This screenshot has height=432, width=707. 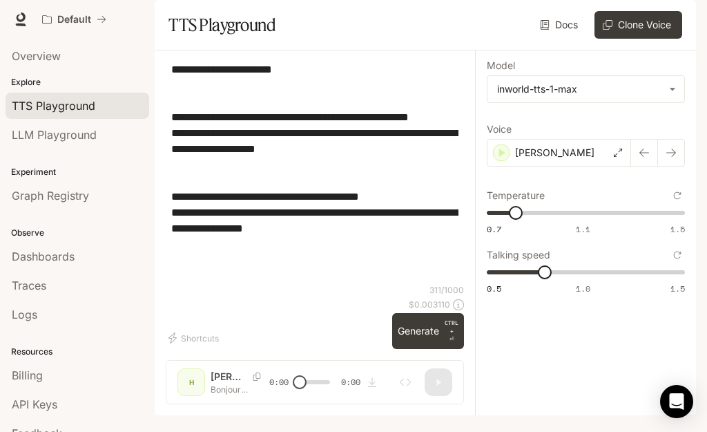 What do you see at coordinates (519, 255) in the screenshot?
I see `p: Talking speed` at bounding box center [519, 255].